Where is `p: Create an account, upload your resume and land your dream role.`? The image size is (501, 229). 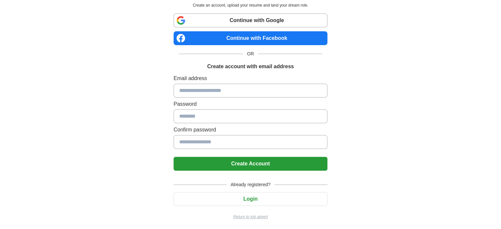
p: Create an account, upload your resume and land your dream role. is located at coordinates (251, 5).